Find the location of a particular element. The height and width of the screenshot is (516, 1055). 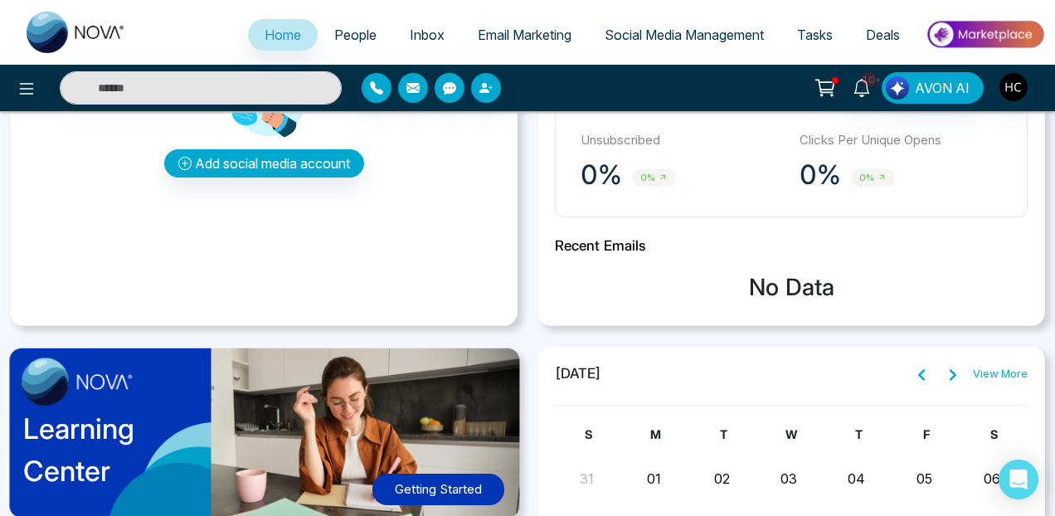

img: Market-place.gif is located at coordinates (984, 34).